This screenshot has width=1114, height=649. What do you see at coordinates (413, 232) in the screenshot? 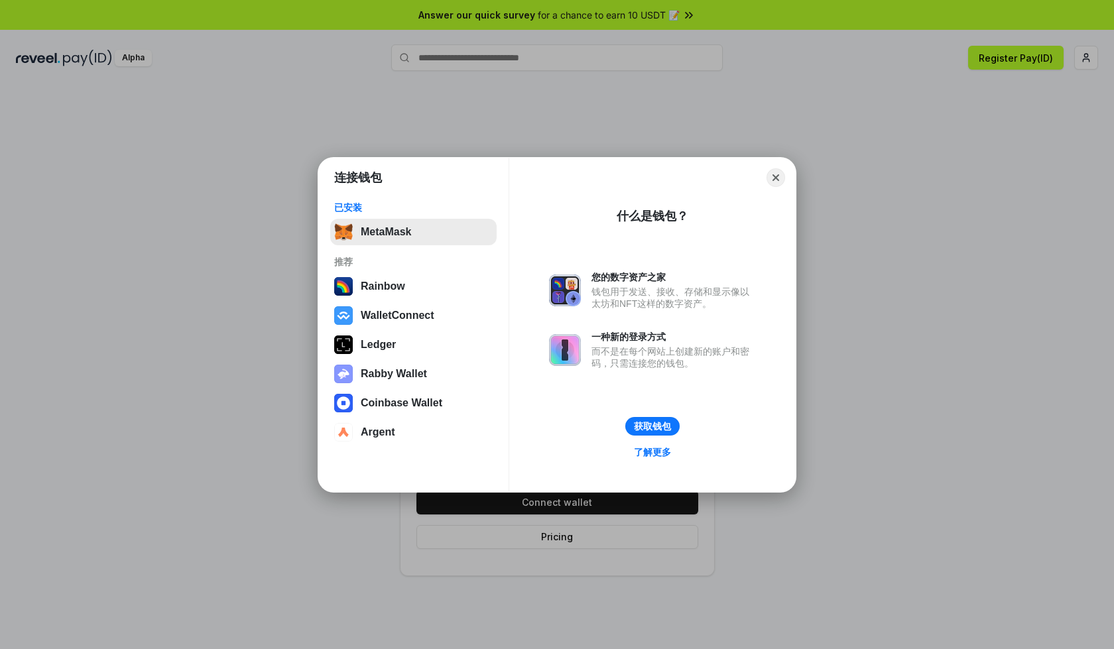
I see `button: MetaMask` at bounding box center [413, 232].